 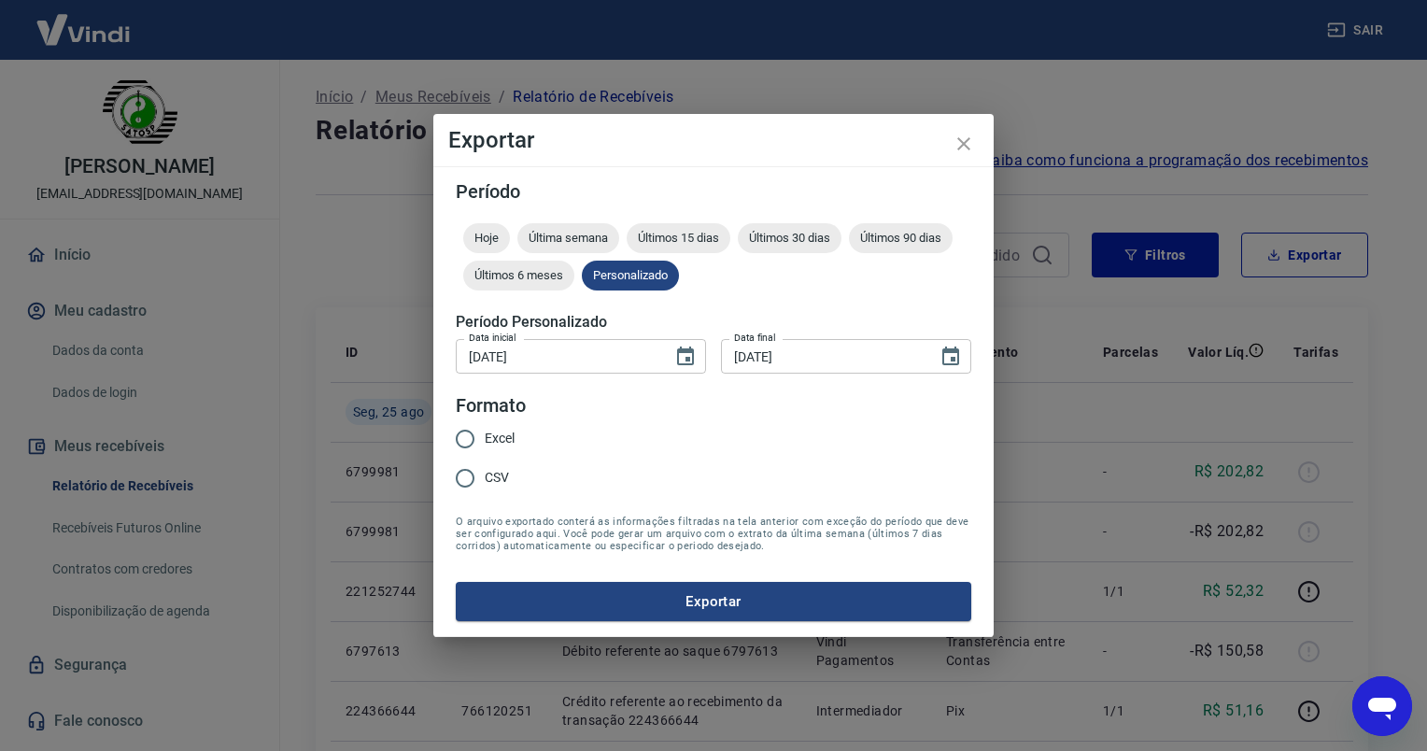 I want to click on button: close, so click(x=964, y=144).